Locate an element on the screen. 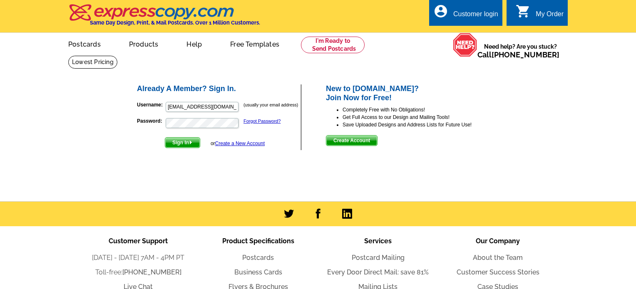 The width and height of the screenshot is (636, 289). a: Help is located at coordinates (194, 43).